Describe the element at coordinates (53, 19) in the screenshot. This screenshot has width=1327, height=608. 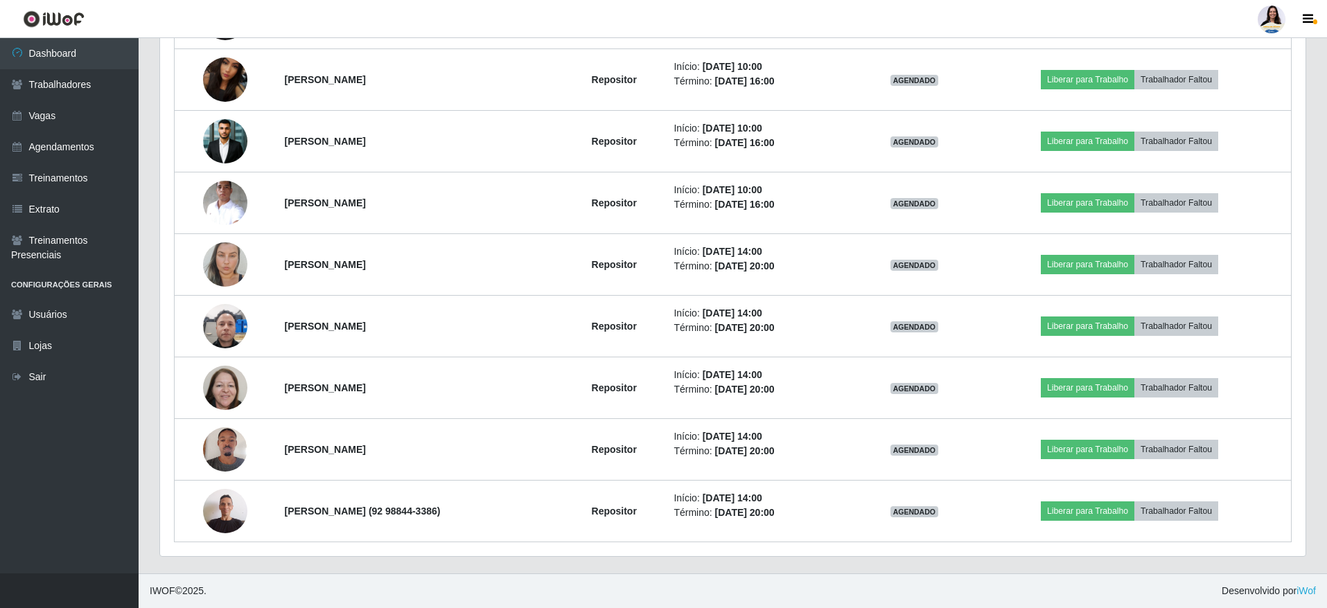
I see `img: CoreUI Logo` at that location.